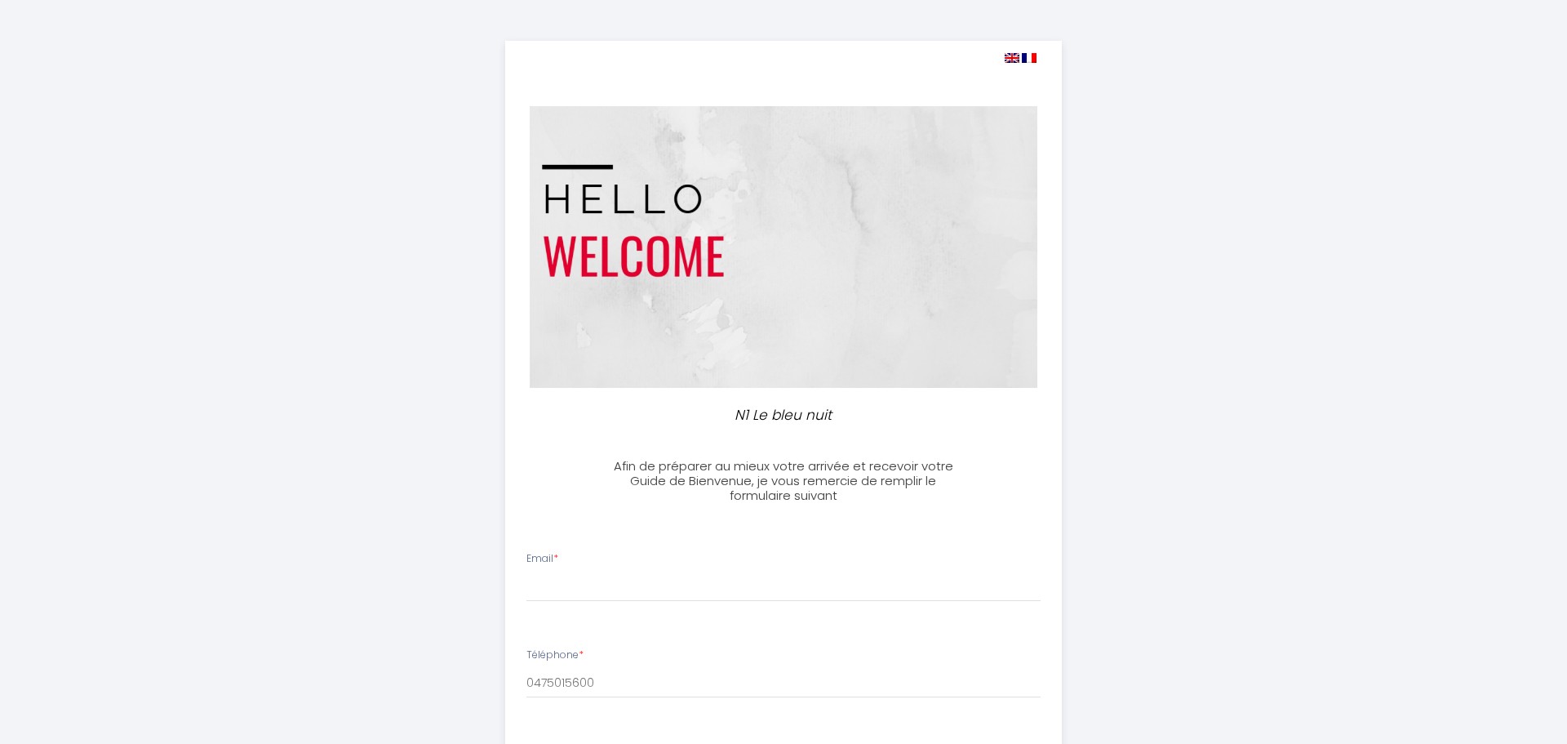  Describe the element at coordinates (784, 415) in the screenshot. I see `p: N1 Le bleu nuit` at that location.